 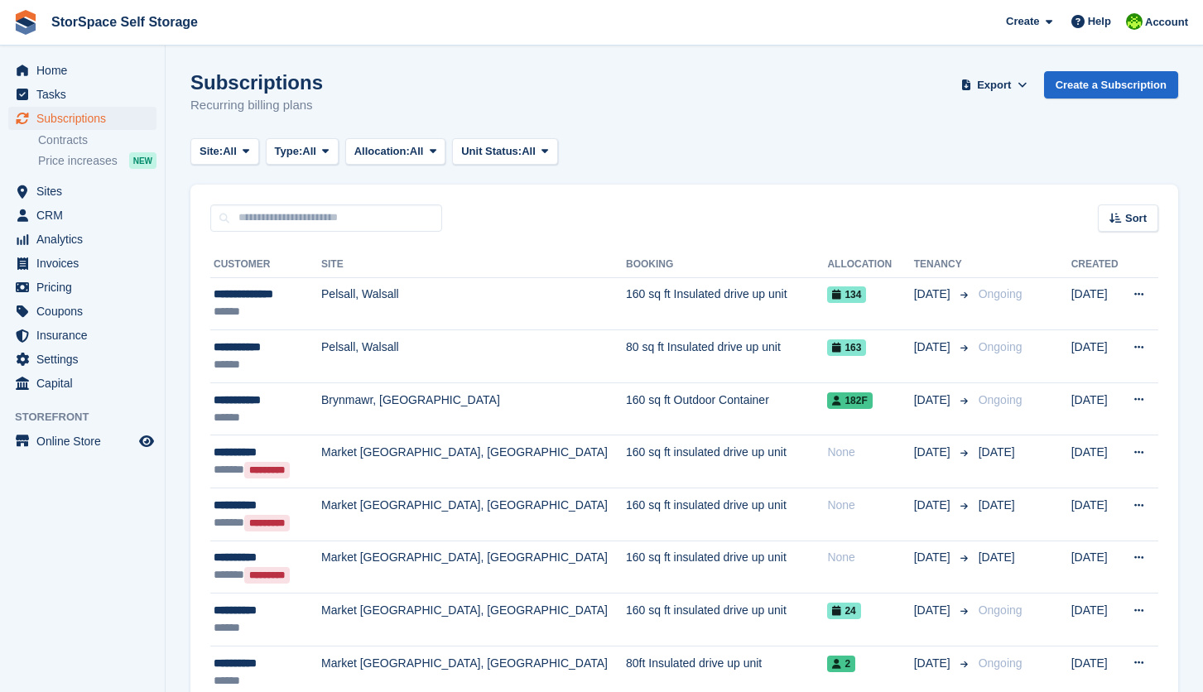 What do you see at coordinates (302, 151) in the screenshot?
I see `button: Type: All` at bounding box center [302, 151].